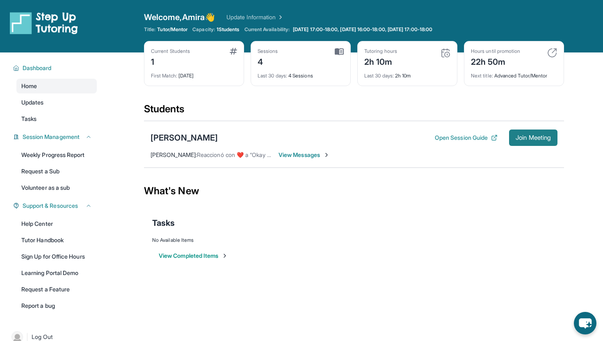 This screenshot has height=341, width=603. Describe the element at coordinates (170, 61) in the screenshot. I see `div: 1` at that location.